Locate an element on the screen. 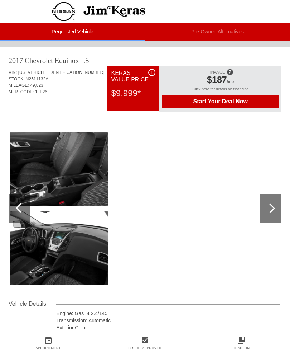 The image size is (290, 356). div: /mo is located at coordinates (221, 81).